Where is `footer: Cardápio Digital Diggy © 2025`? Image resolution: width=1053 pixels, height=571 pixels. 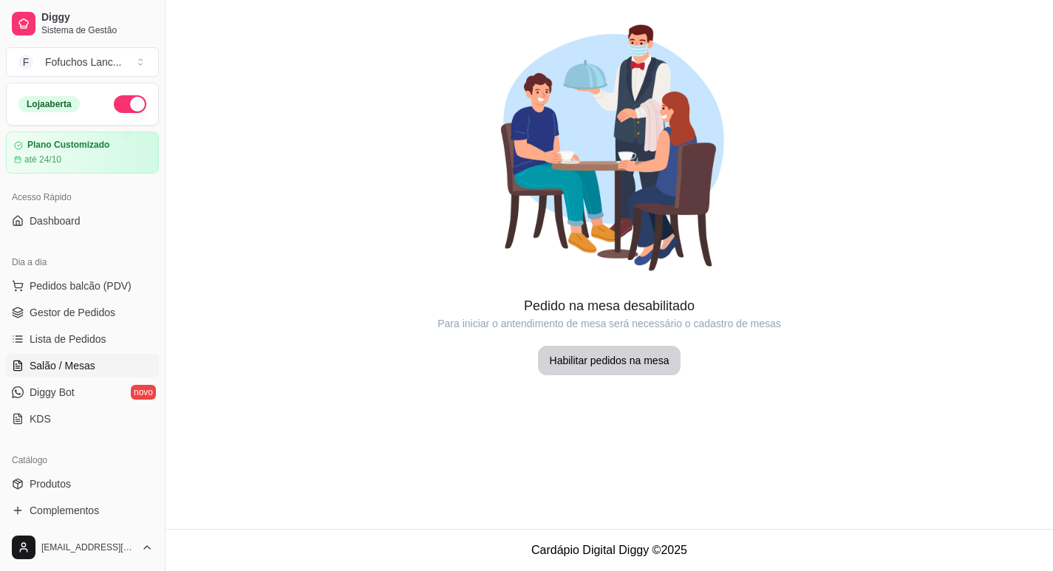 footer: Cardápio Digital Diggy © 2025 is located at coordinates (609, 550).